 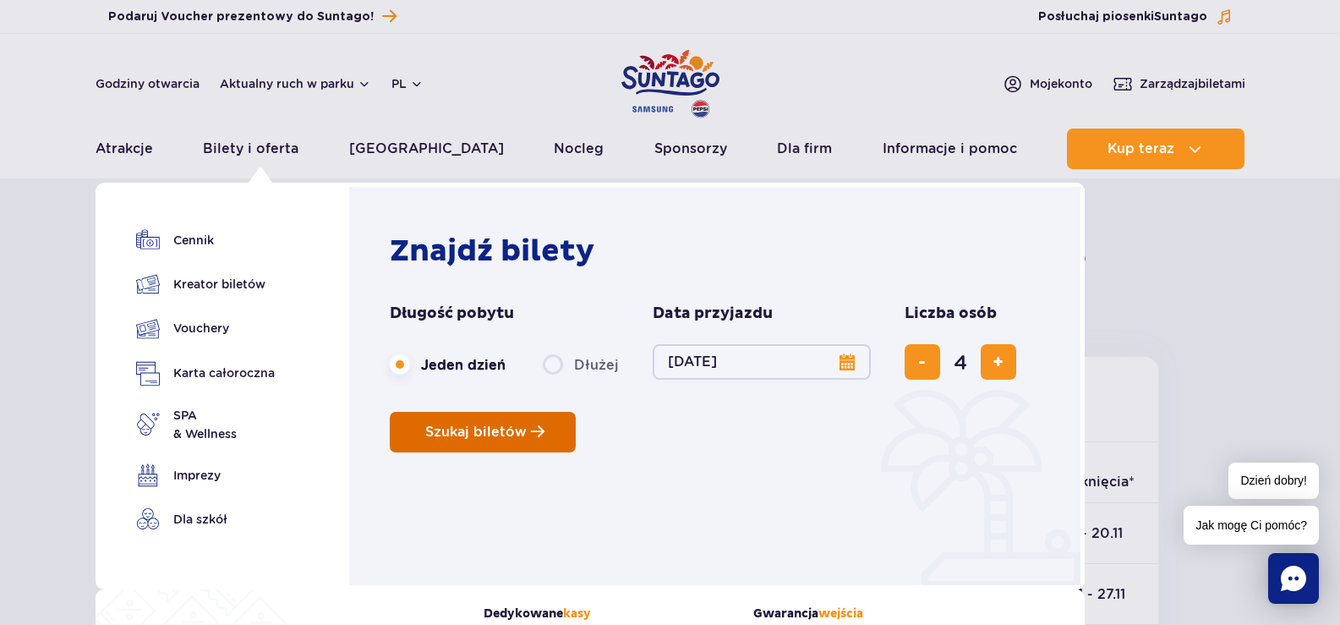 What do you see at coordinates (840, 613) in the screenshot?
I see `span: wejścia` at bounding box center [840, 613].